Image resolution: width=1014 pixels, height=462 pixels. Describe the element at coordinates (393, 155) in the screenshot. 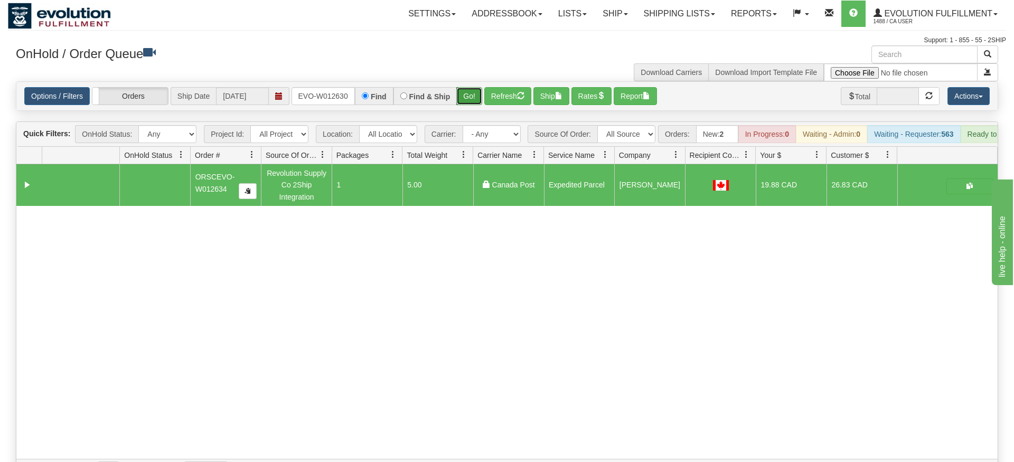

I see `a: Packages filter column settings` at that location.